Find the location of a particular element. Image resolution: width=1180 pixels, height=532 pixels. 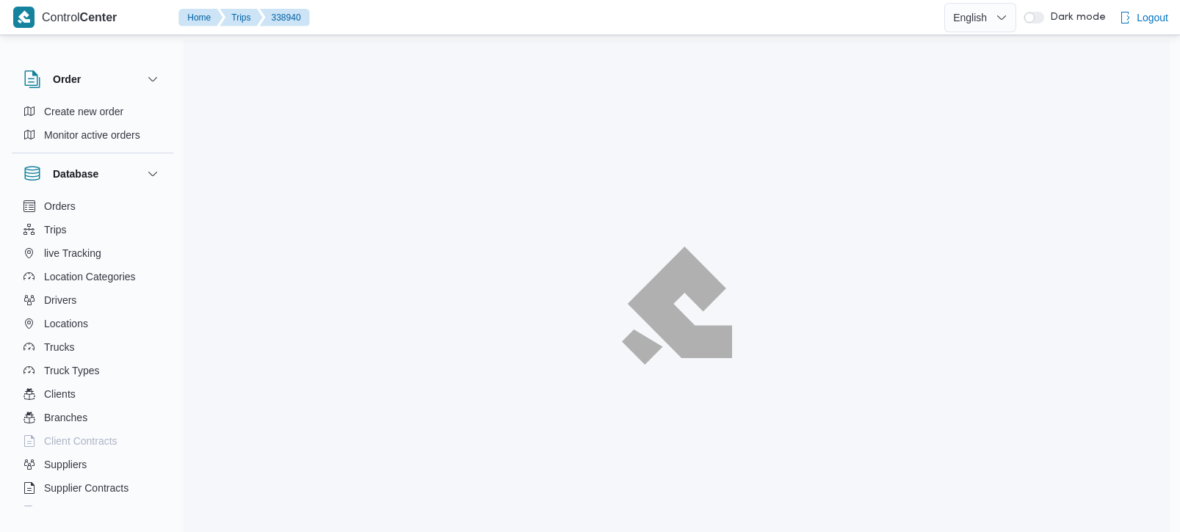

button: Truck Types is located at coordinates (93, 371).